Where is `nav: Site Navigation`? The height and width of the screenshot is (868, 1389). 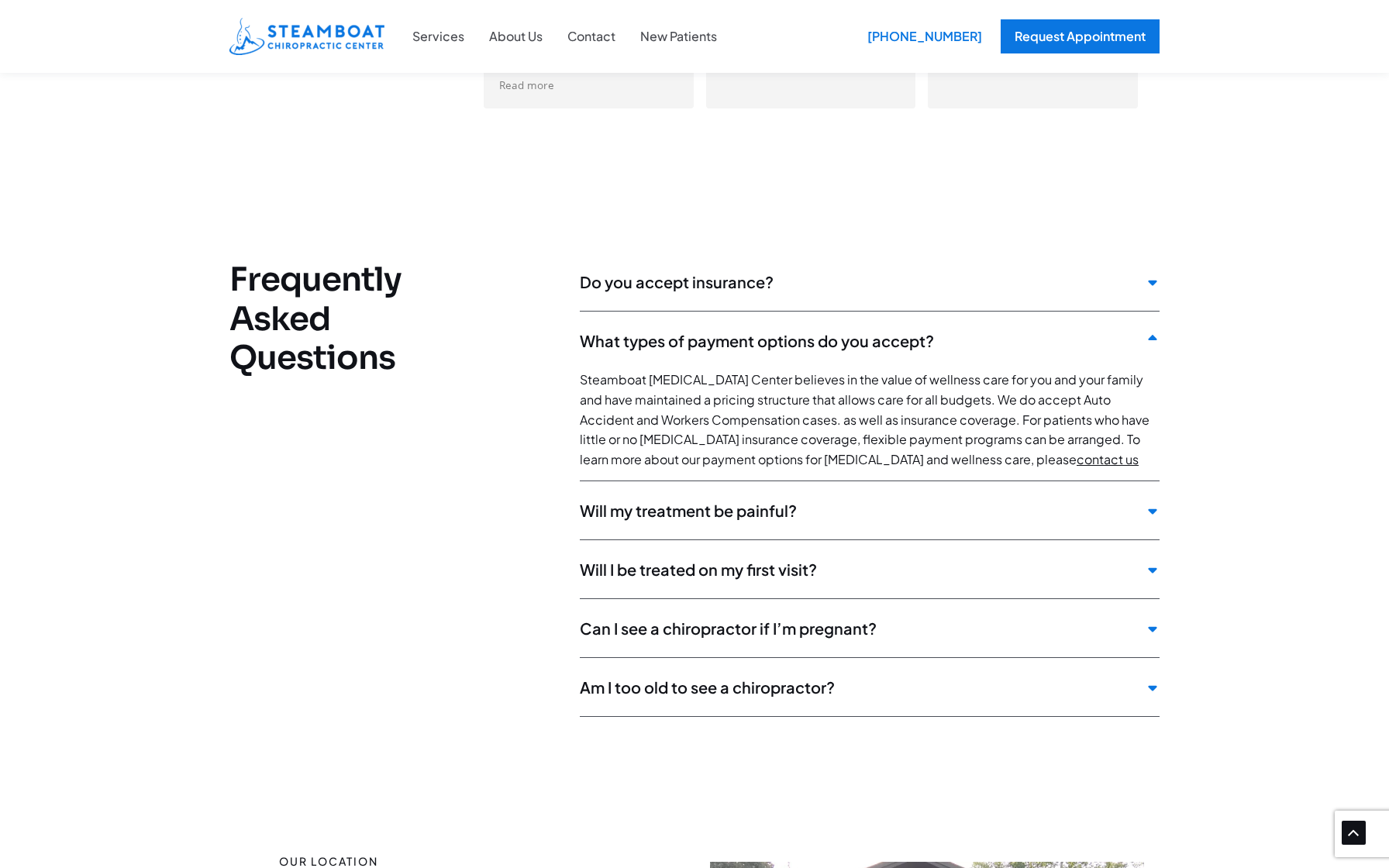
nav: Site Navigation is located at coordinates (564, 36).